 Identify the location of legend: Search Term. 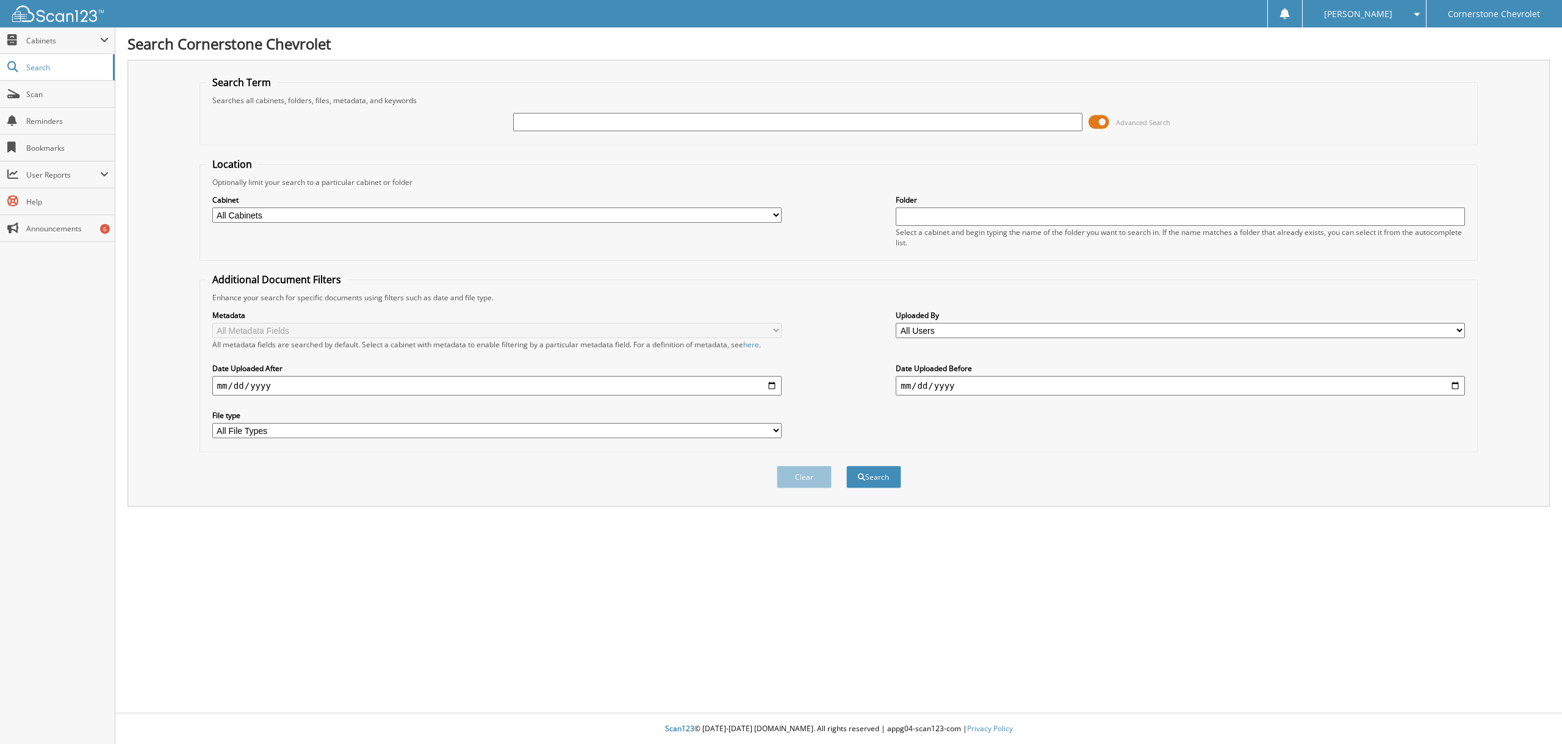
(242, 82).